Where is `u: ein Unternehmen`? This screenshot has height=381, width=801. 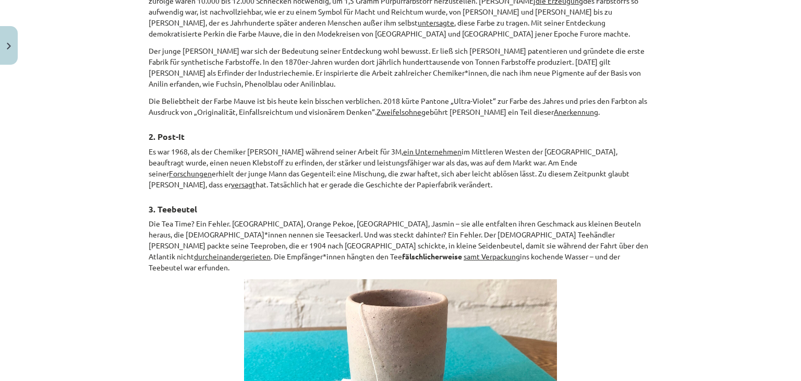
u: ein Unternehmen is located at coordinates (432, 151).